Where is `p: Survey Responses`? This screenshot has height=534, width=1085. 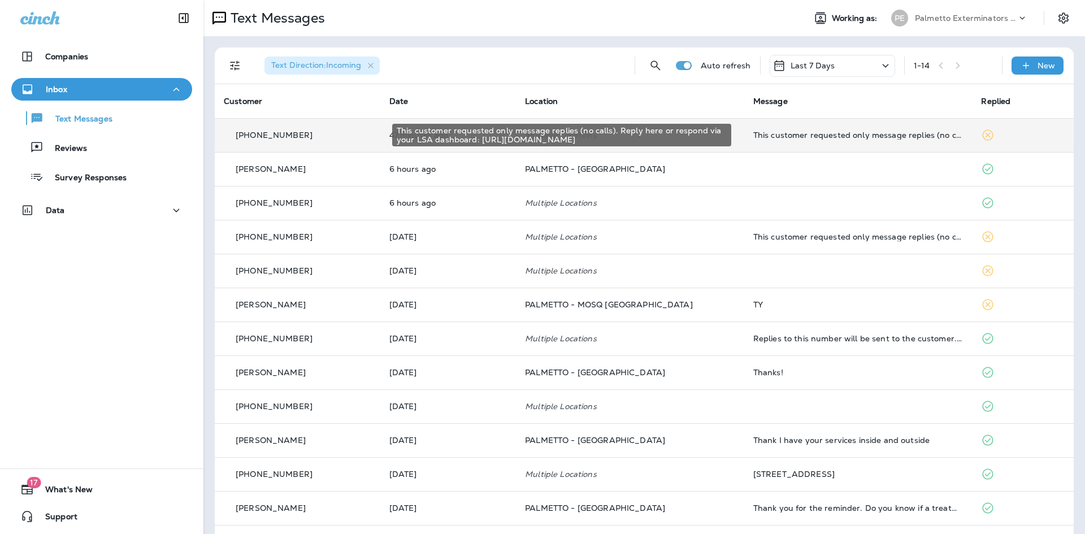 p: Survey Responses is located at coordinates (85, 178).